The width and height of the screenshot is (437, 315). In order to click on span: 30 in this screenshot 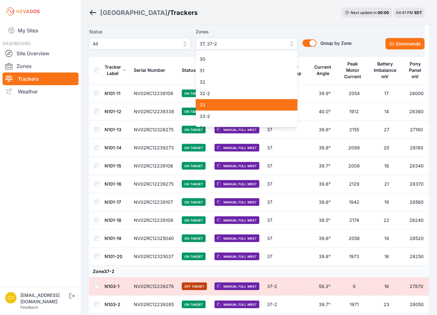, I will do `click(243, 59)`.